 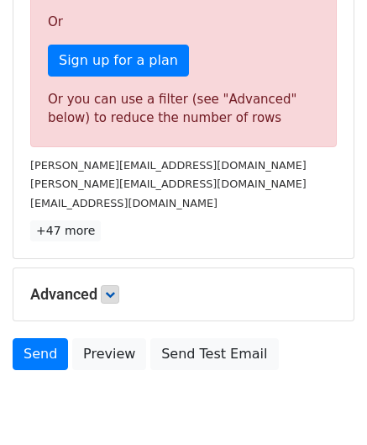 I want to click on a: +47 more, so click(x=66, y=230).